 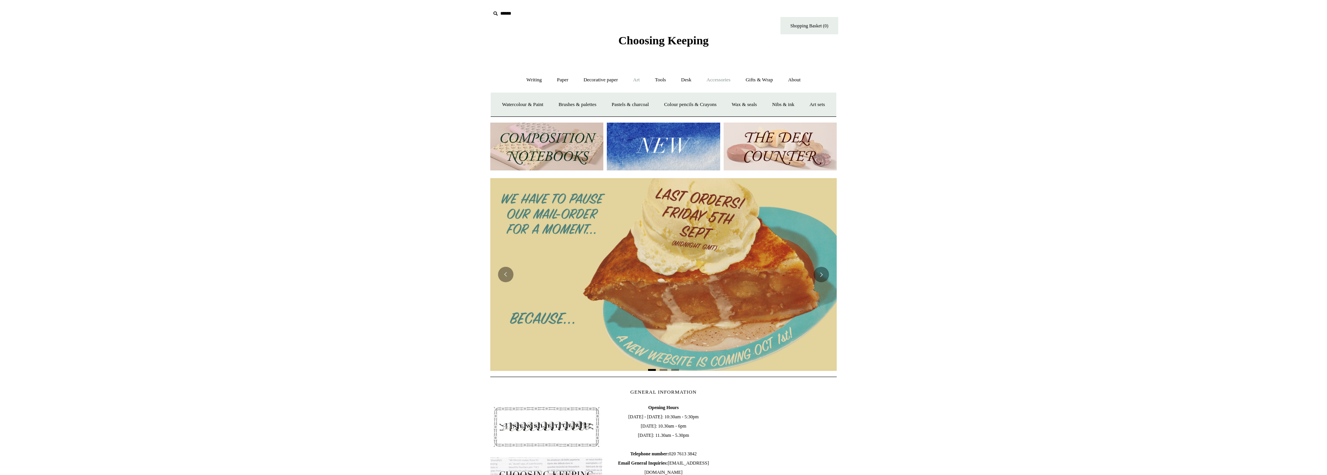 What do you see at coordinates (759, 80) in the screenshot?
I see `a: Gifts & Wrap` at bounding box center [759, 80].